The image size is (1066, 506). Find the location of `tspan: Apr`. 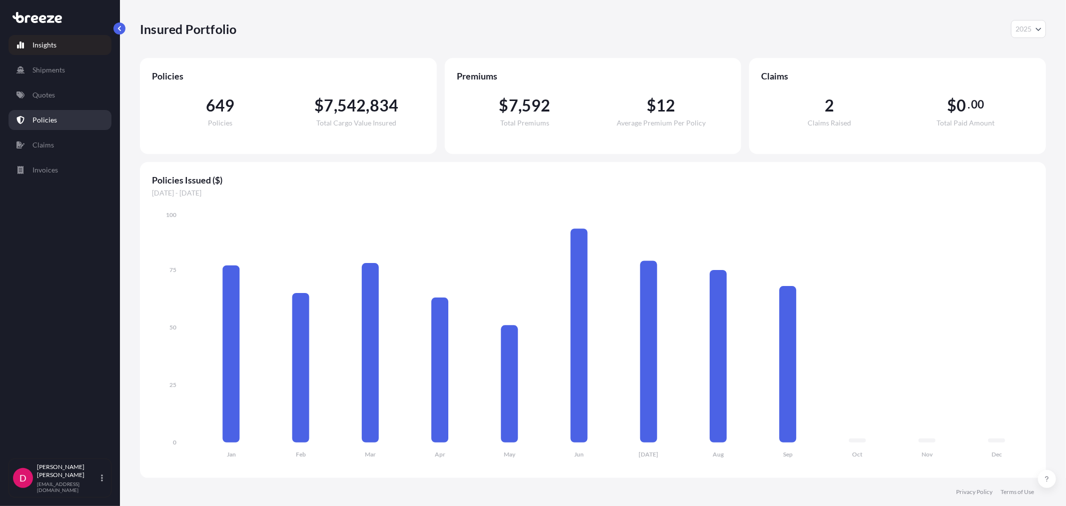

tspan: Apr is located at coordinates (440, 454).